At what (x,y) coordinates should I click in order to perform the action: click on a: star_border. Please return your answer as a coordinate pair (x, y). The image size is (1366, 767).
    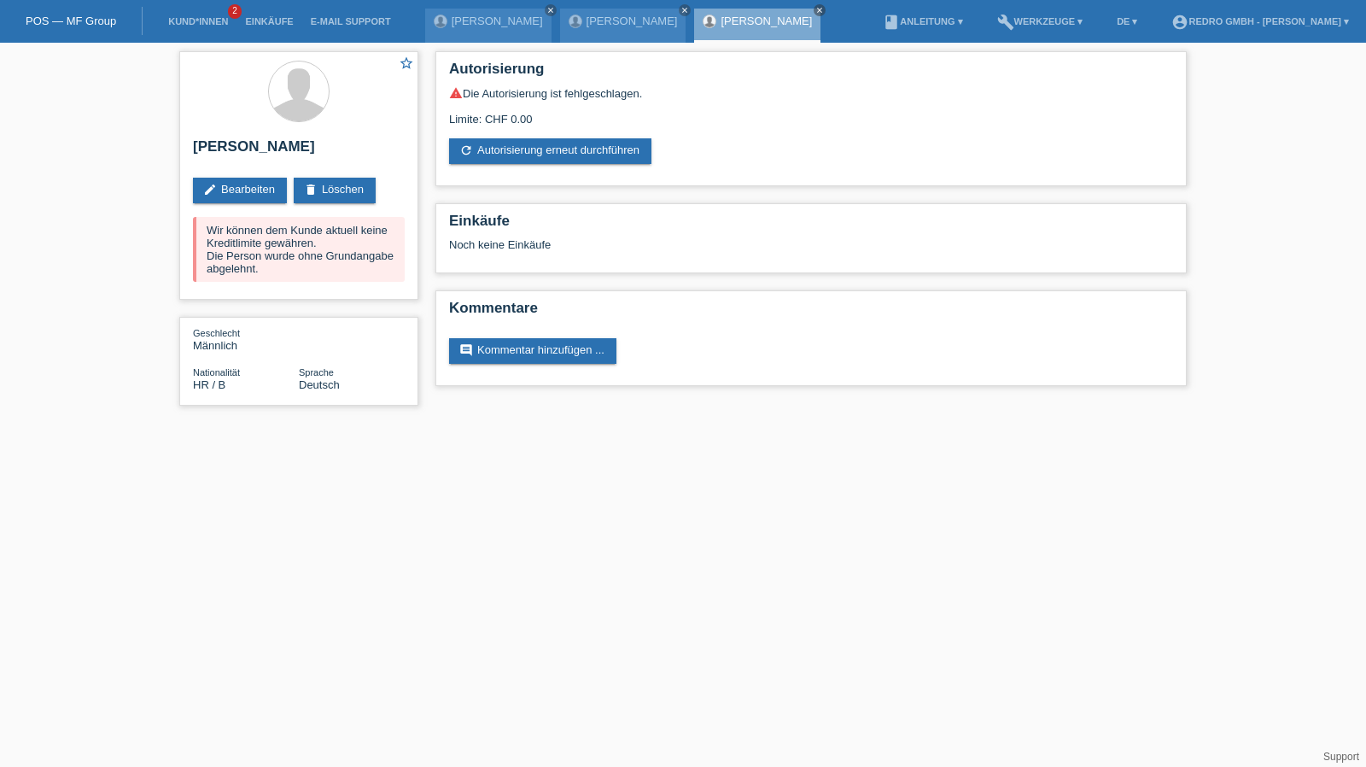
    Looking at the image, I should click on (406, 64).